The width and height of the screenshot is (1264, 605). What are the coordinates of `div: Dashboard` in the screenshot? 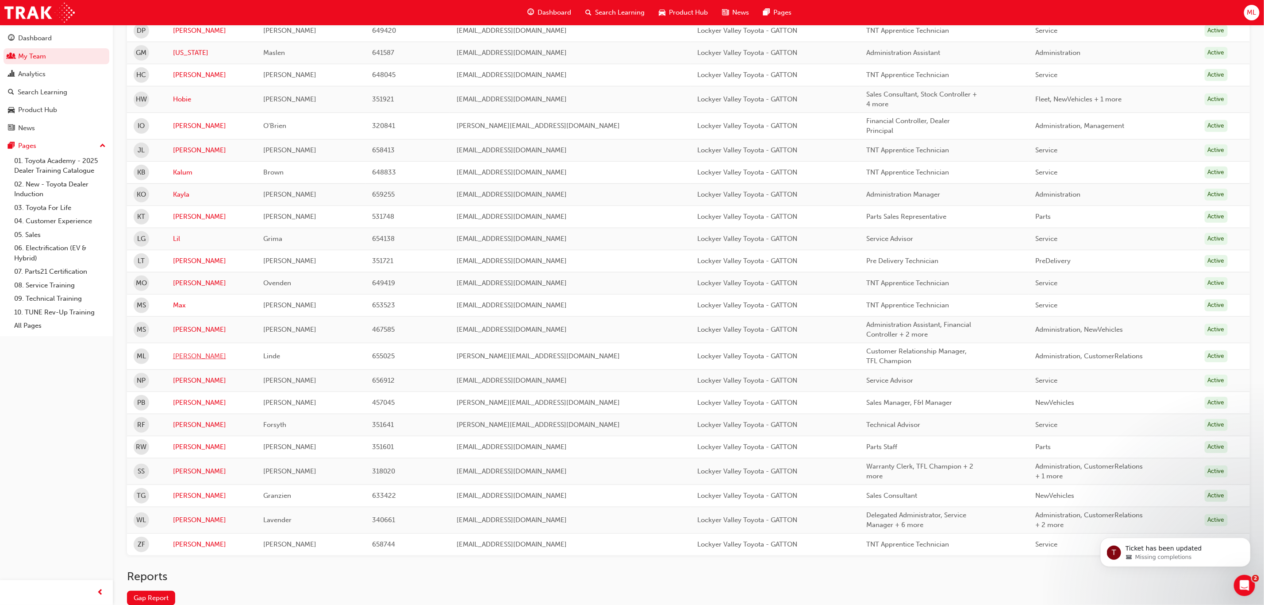 It's located at (35, 38).